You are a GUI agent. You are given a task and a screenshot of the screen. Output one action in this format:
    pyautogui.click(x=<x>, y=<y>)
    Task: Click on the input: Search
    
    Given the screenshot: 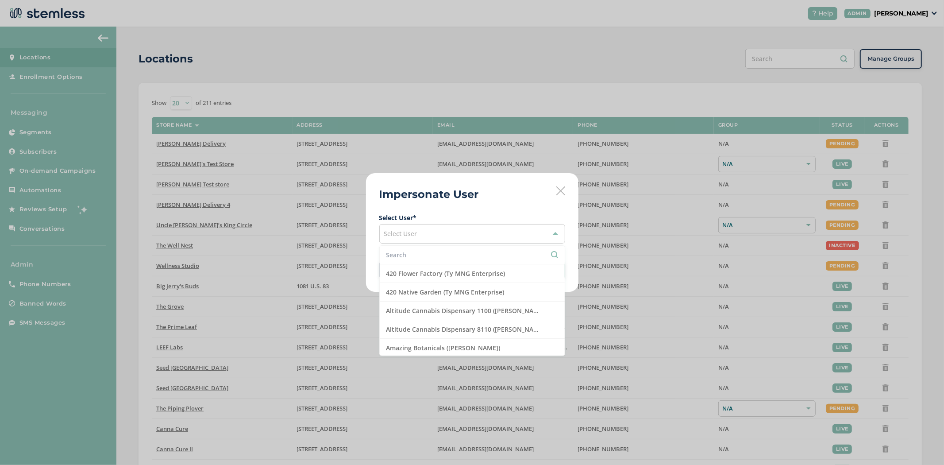 What is the action you would take?
    pyautogui.click(x=472, y=254)
    